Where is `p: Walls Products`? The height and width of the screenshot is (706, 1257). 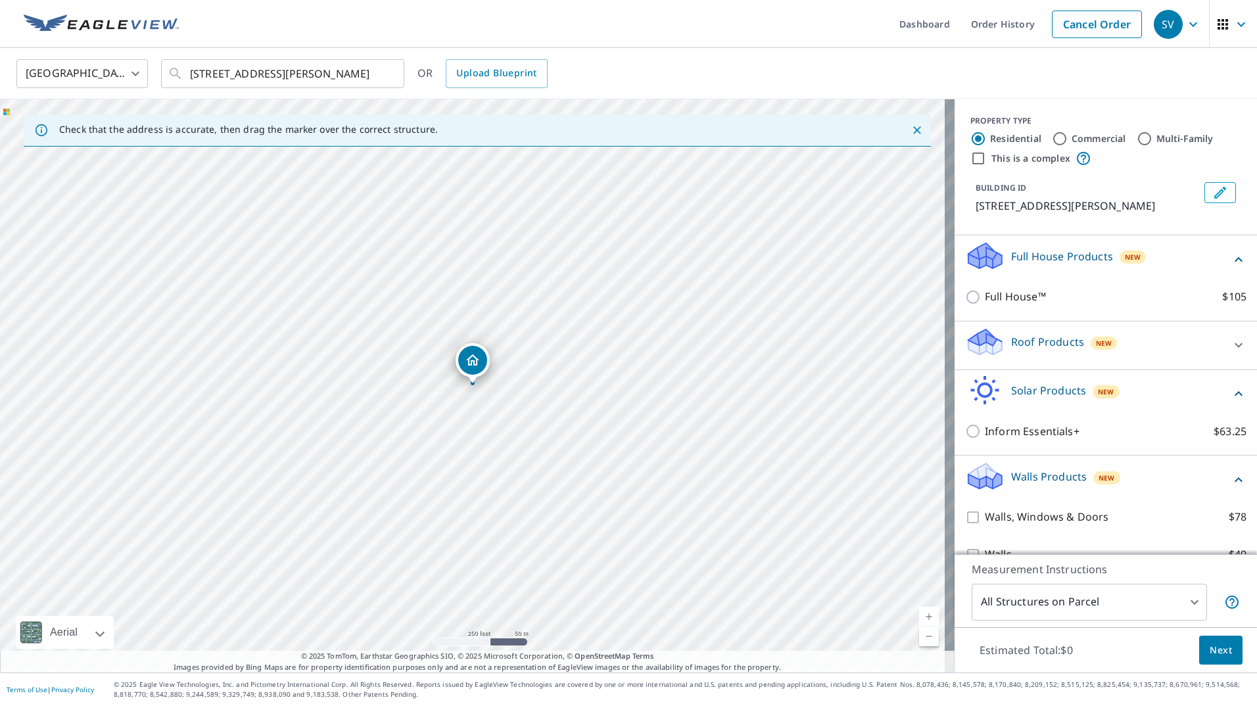 p: Walls Products is located at coordinates (1049, 477).